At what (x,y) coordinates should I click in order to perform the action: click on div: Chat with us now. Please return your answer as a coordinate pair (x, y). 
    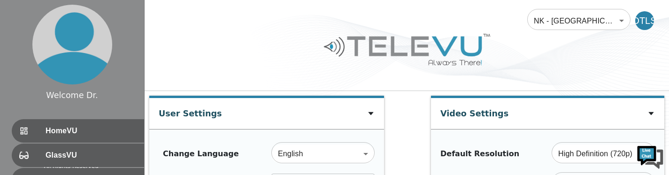
    Looking at the image, I should click on (103, 55).